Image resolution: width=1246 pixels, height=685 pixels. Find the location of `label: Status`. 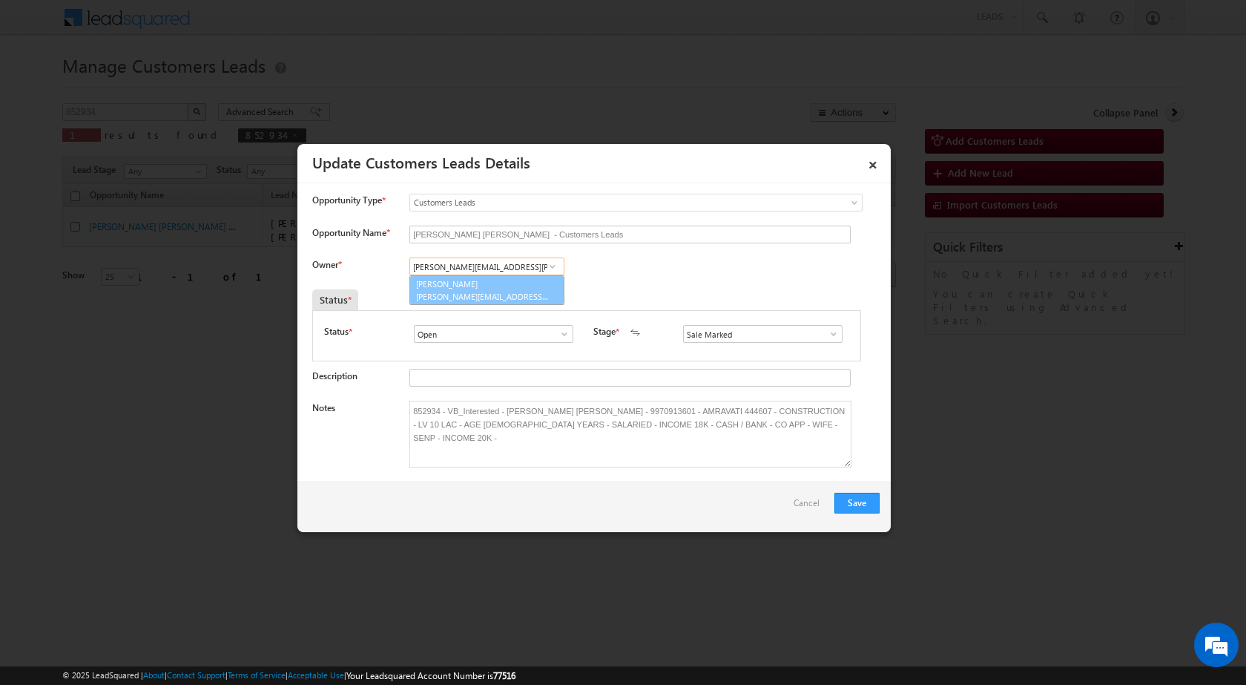

label: Status is located at coordinates (336, 332).